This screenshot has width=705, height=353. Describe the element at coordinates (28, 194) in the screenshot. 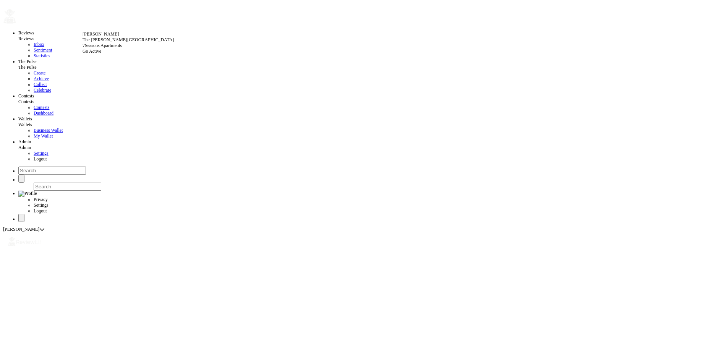

I see `img: Profile` at that location.